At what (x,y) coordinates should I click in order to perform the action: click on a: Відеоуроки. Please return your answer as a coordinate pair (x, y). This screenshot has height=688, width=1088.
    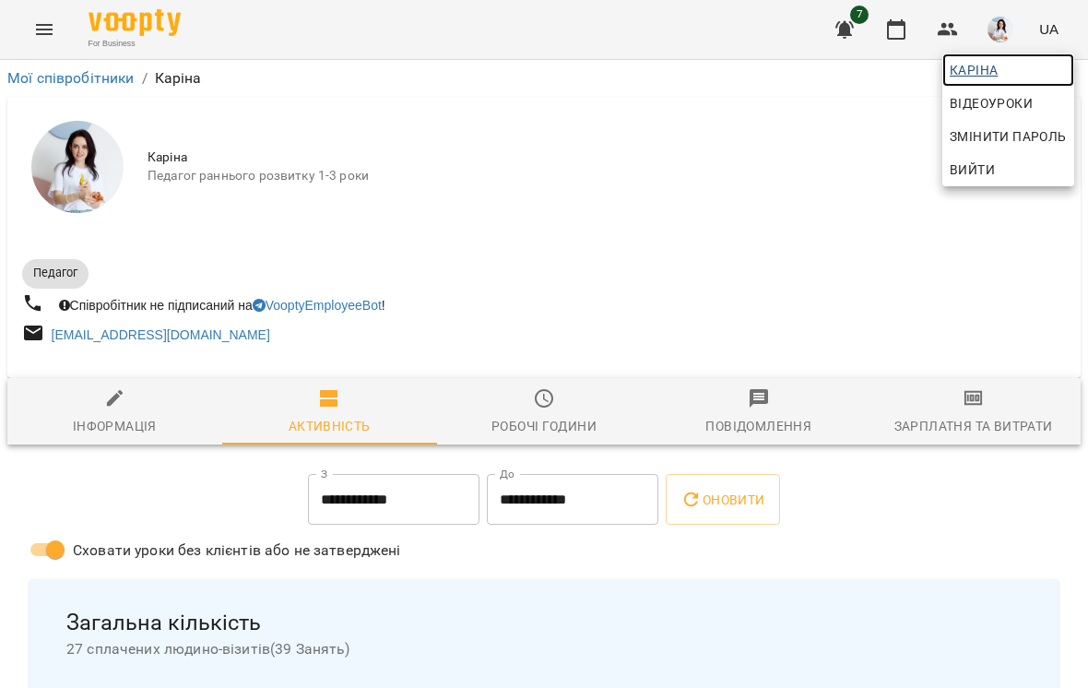
    Looking at the image, I should click on (991, 103).